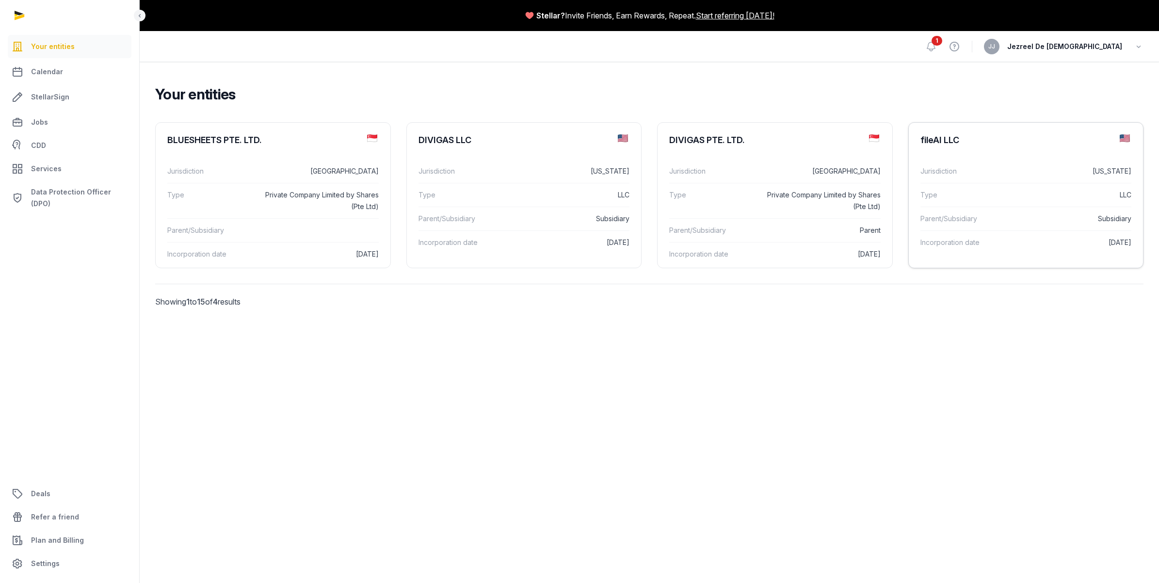 This screenshot has width=1159, height=583. Describe the element at coordinates (69, 72) in the screenshot. I see `a: Calendar` at that location.